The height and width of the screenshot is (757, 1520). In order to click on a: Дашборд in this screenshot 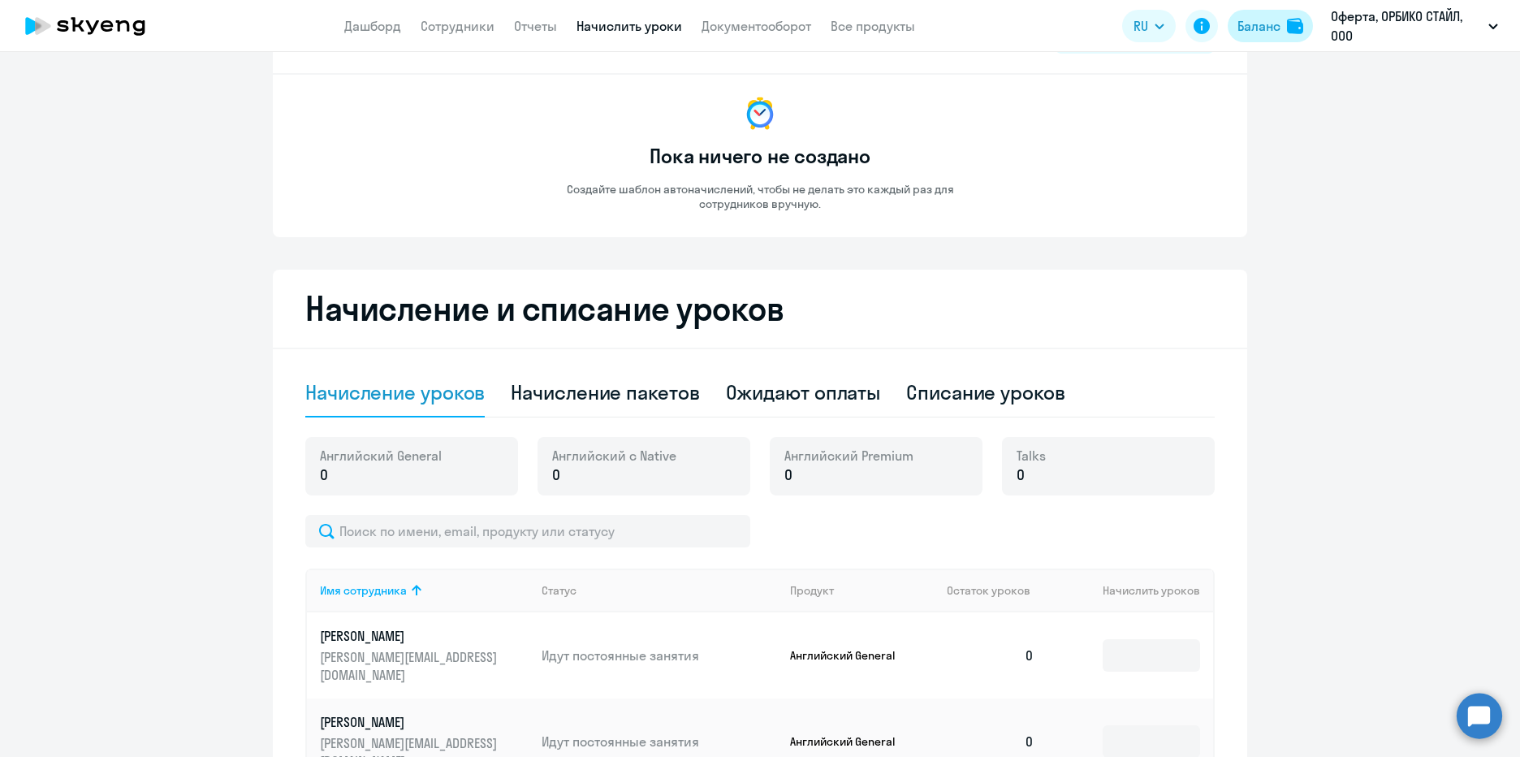, I will do `click(373, 26)`.